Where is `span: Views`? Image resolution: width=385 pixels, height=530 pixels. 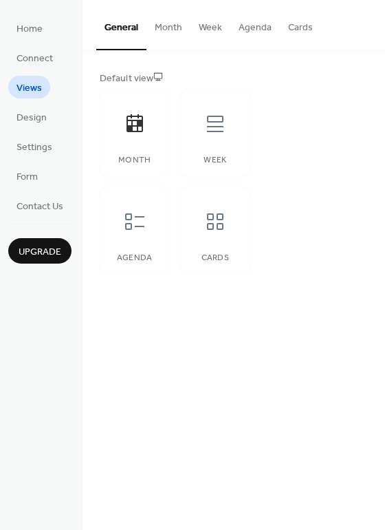
span: Views is located at coordinates (29, 88).